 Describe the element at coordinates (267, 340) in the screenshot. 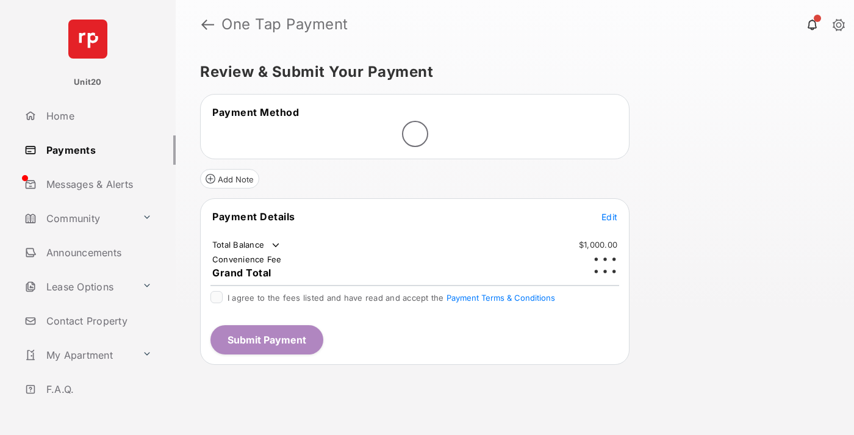

I see `button: Submit Payment` at that location.